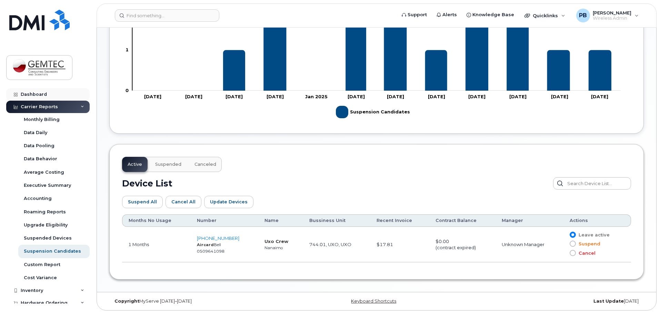 This screenshot has width=660, height=314. Describe the element at coordinates (156, 221) in the screenshot. I see `th: Months No Usage` at that location.